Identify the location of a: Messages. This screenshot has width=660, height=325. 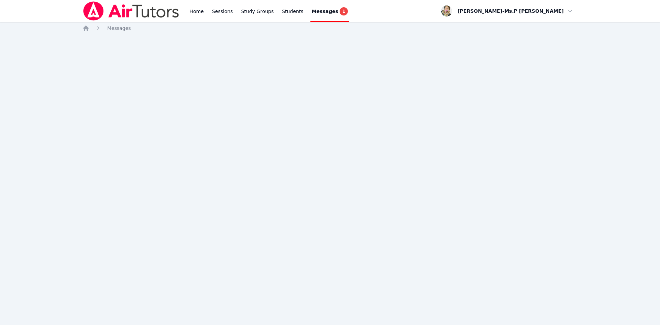
(119, 28).